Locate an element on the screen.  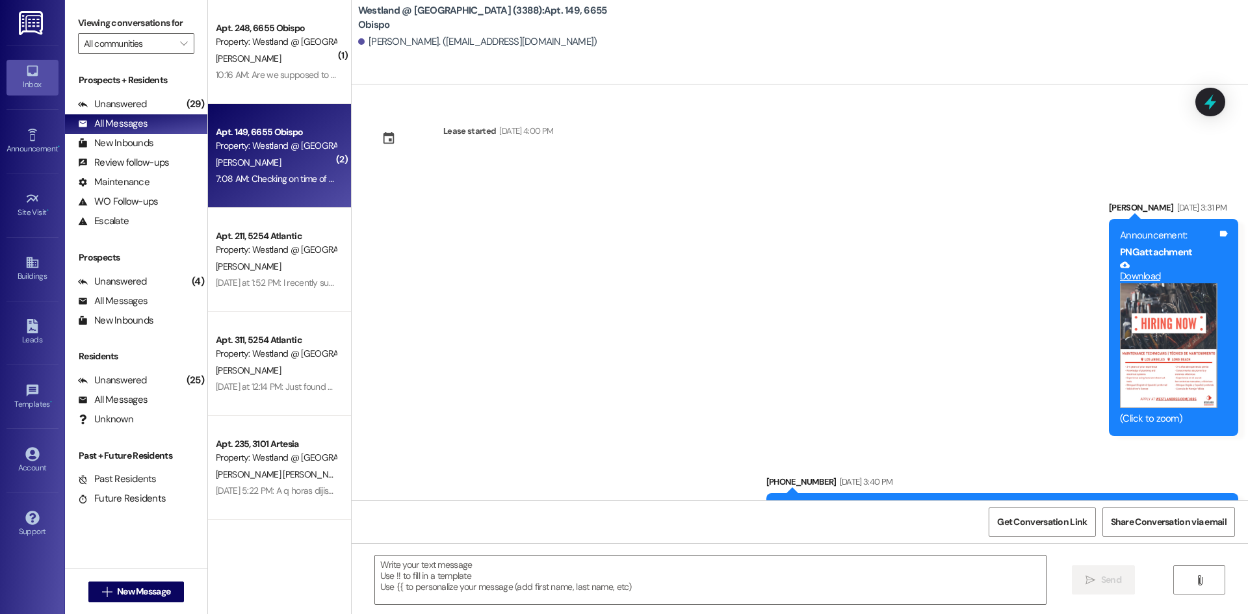
a: Account is located at coordinates (33, 461).